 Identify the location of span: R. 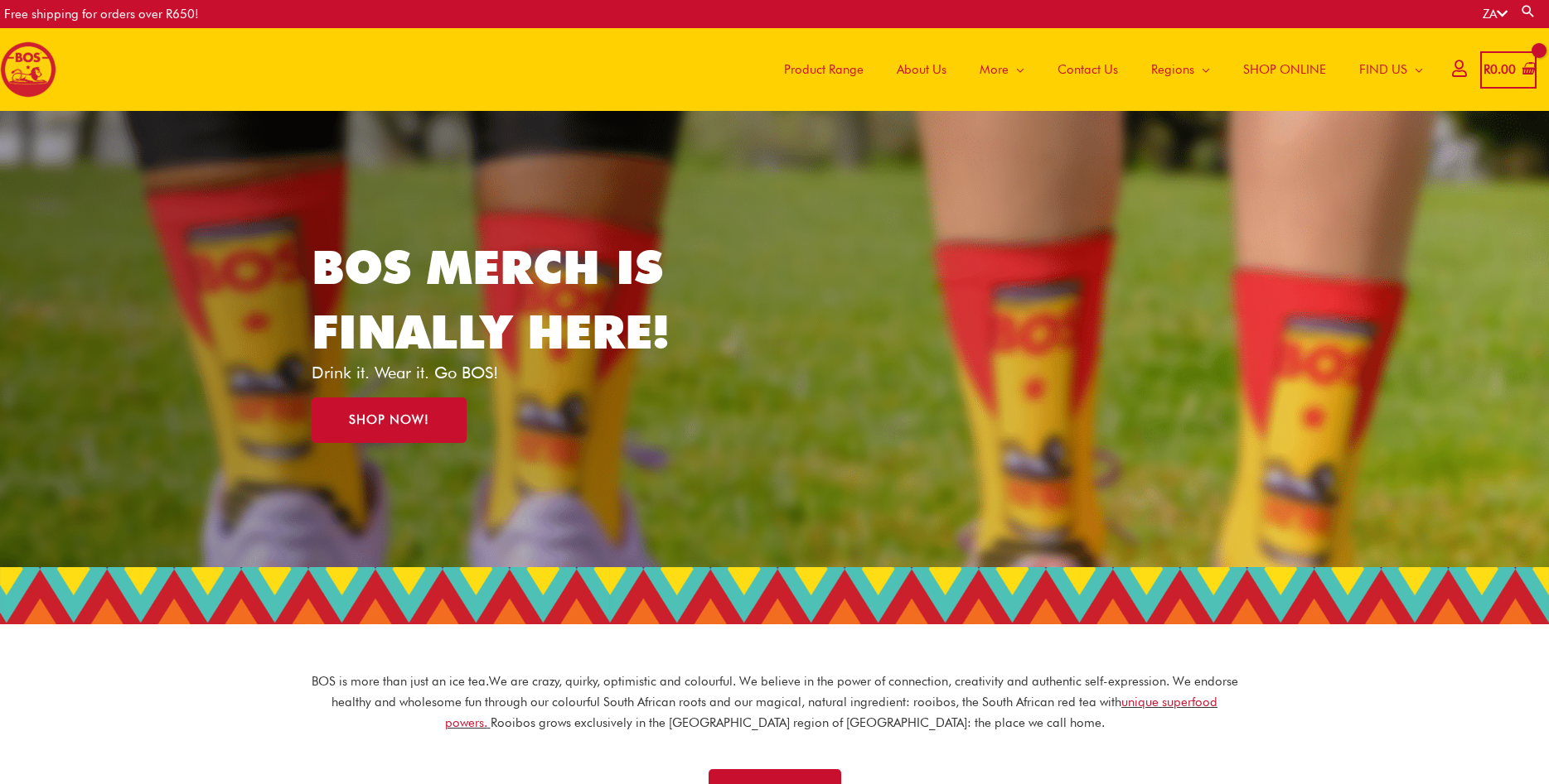
(1487, 70).